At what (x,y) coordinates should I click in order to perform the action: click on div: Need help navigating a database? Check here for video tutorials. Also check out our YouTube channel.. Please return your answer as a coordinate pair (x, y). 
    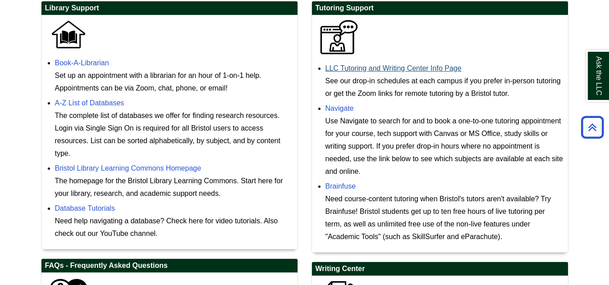
    Looking at the image, I should click on (174, 228).